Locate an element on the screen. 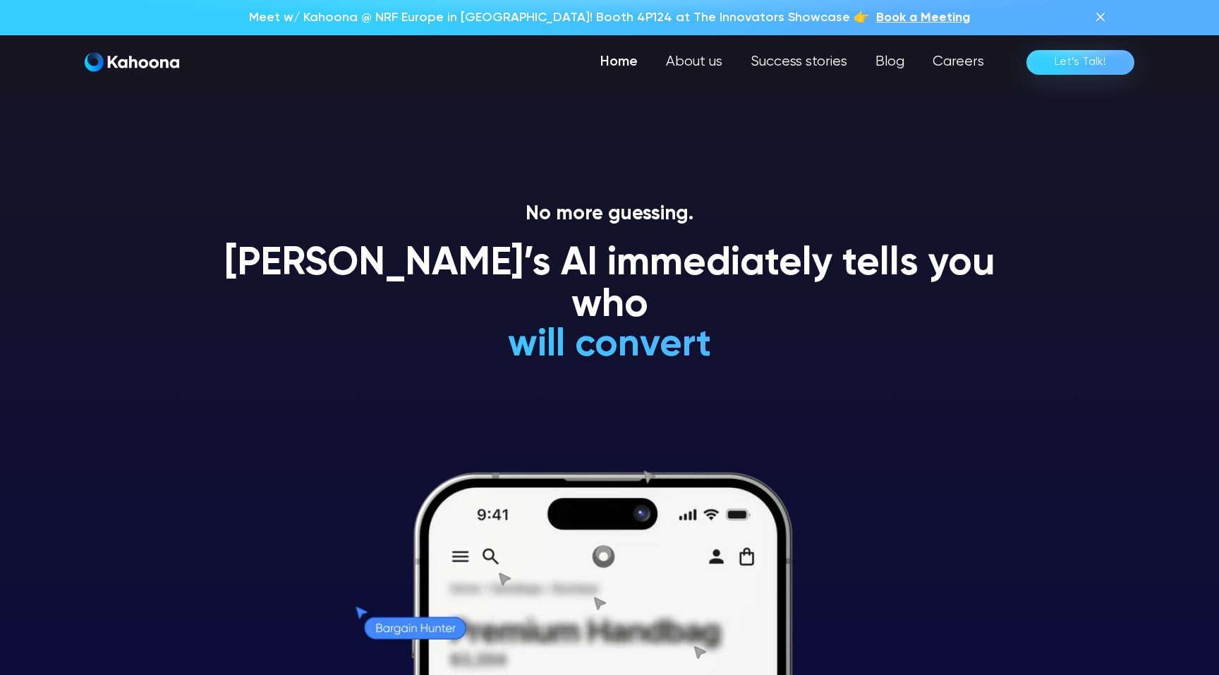 This screenshot has height=675, width=1219. a: Blog is located at coordinates (890, 62).